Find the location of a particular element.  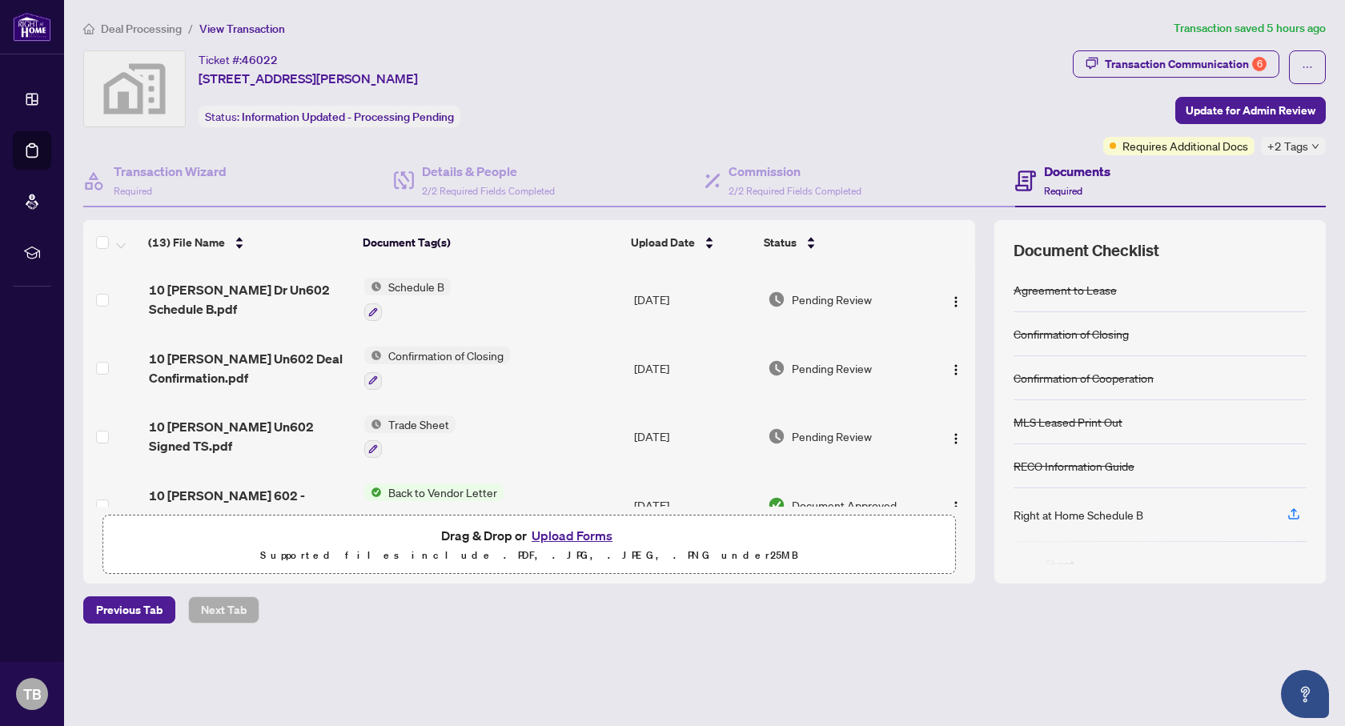

span: Status is located at coordinates (780, 243).